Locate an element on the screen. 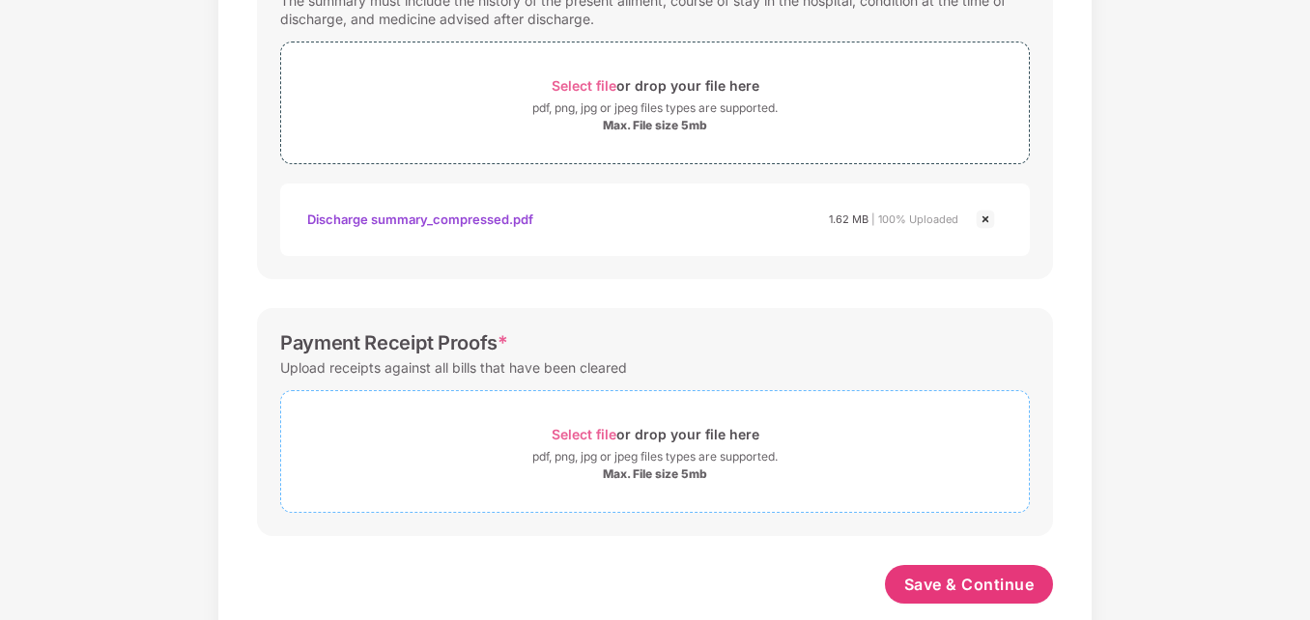  button: Save & Continue is located at coordinates (969, 584).